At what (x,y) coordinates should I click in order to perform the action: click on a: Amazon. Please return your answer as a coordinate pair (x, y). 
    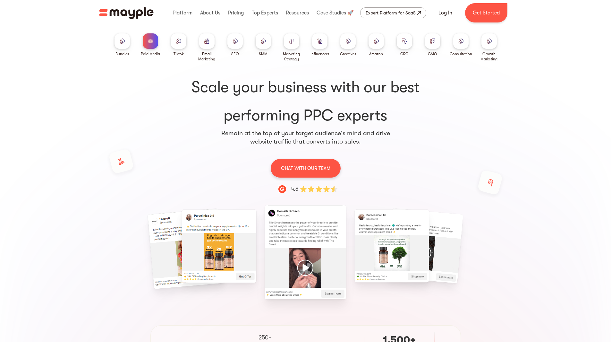
    Looking at the image, I should click on (376, 45).